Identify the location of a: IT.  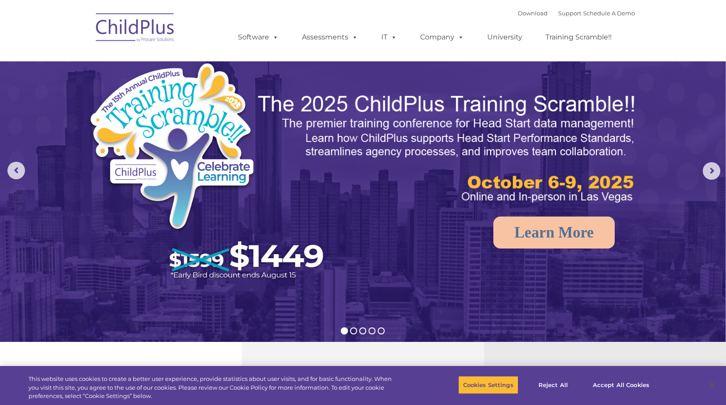
(389, 37).